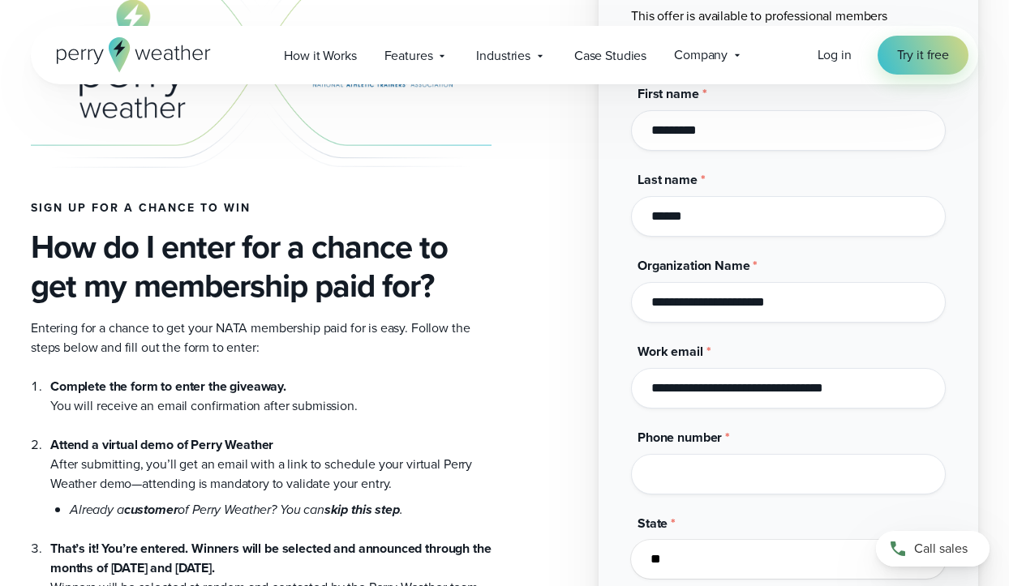  Describe the element at coordinates (271, 468) in the screenshot. I see `li: After submitting, you’ll get an email with a link to schedule your virtual Perry Weather demo—att...` at that location.